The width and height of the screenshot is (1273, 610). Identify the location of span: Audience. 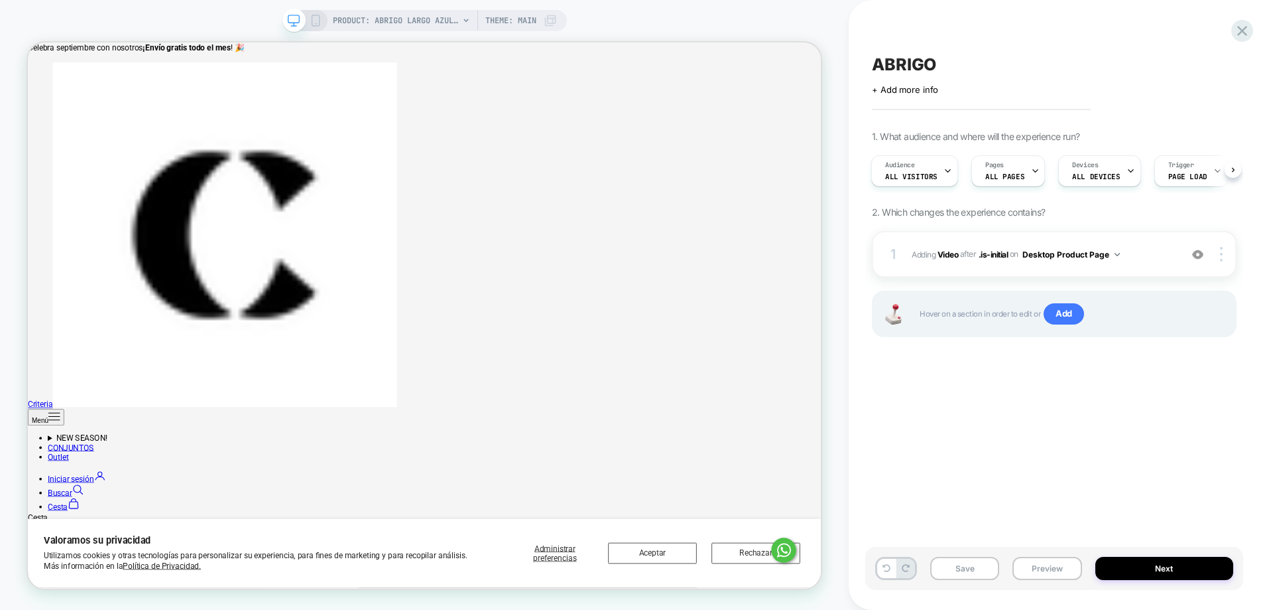
(900, 165).